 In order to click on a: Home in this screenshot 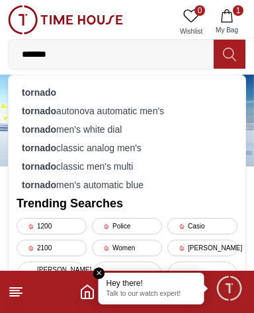, I will do `click(87, 292)`.